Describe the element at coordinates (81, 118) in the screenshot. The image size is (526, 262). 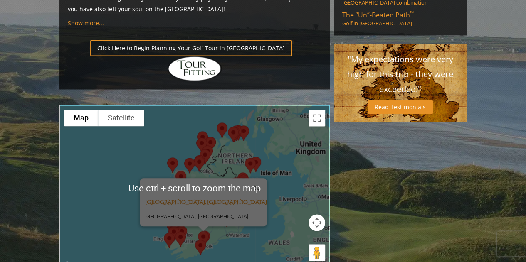
I see `button: Show street map` at that location.